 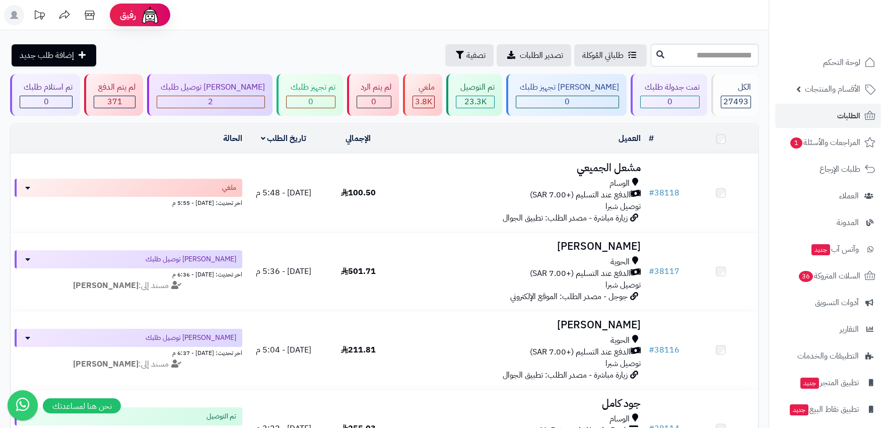 I want to click on span: جديد, so click(x=809, y=383).